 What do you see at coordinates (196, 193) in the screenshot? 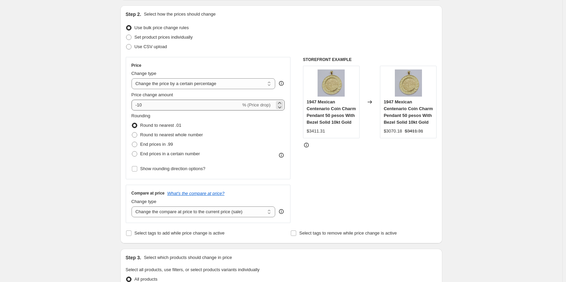
I see `i: What's the compare at price?` at bounding box center [196, 193].